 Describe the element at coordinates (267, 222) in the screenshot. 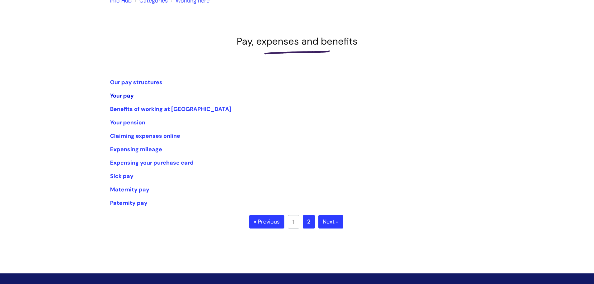

I see `a: « Previous` at that location.